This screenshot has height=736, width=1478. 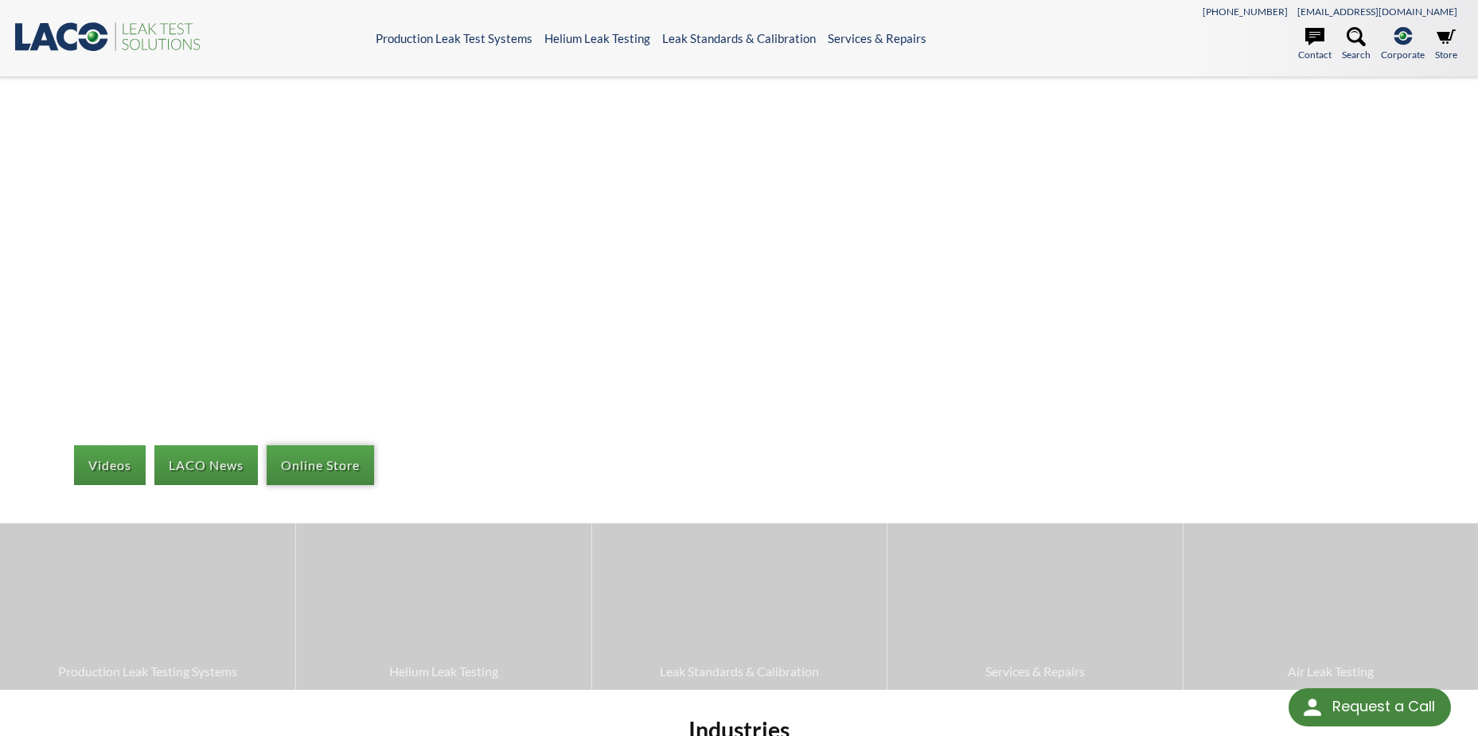 I want to click on a: Store, so click(x=1446, y=45).